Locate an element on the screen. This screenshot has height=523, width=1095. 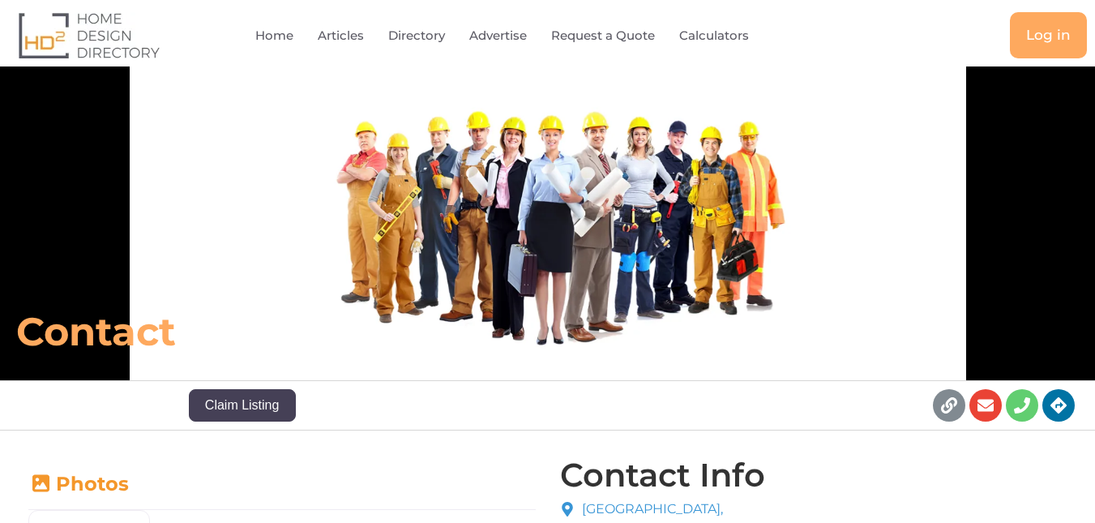
a: Home is located at coordinates (274, 36).